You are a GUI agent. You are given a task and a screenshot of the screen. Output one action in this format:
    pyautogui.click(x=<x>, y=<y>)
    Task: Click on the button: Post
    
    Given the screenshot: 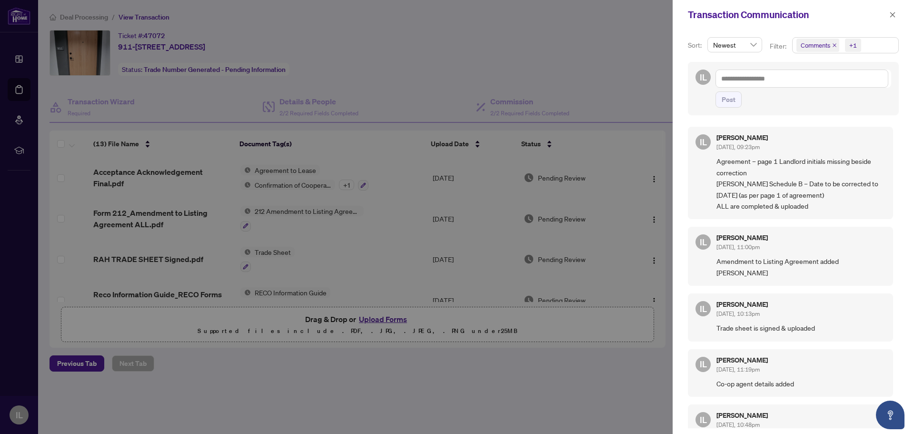 What is the action you would take?
    pyautogui.click(x=728, y=99)
    